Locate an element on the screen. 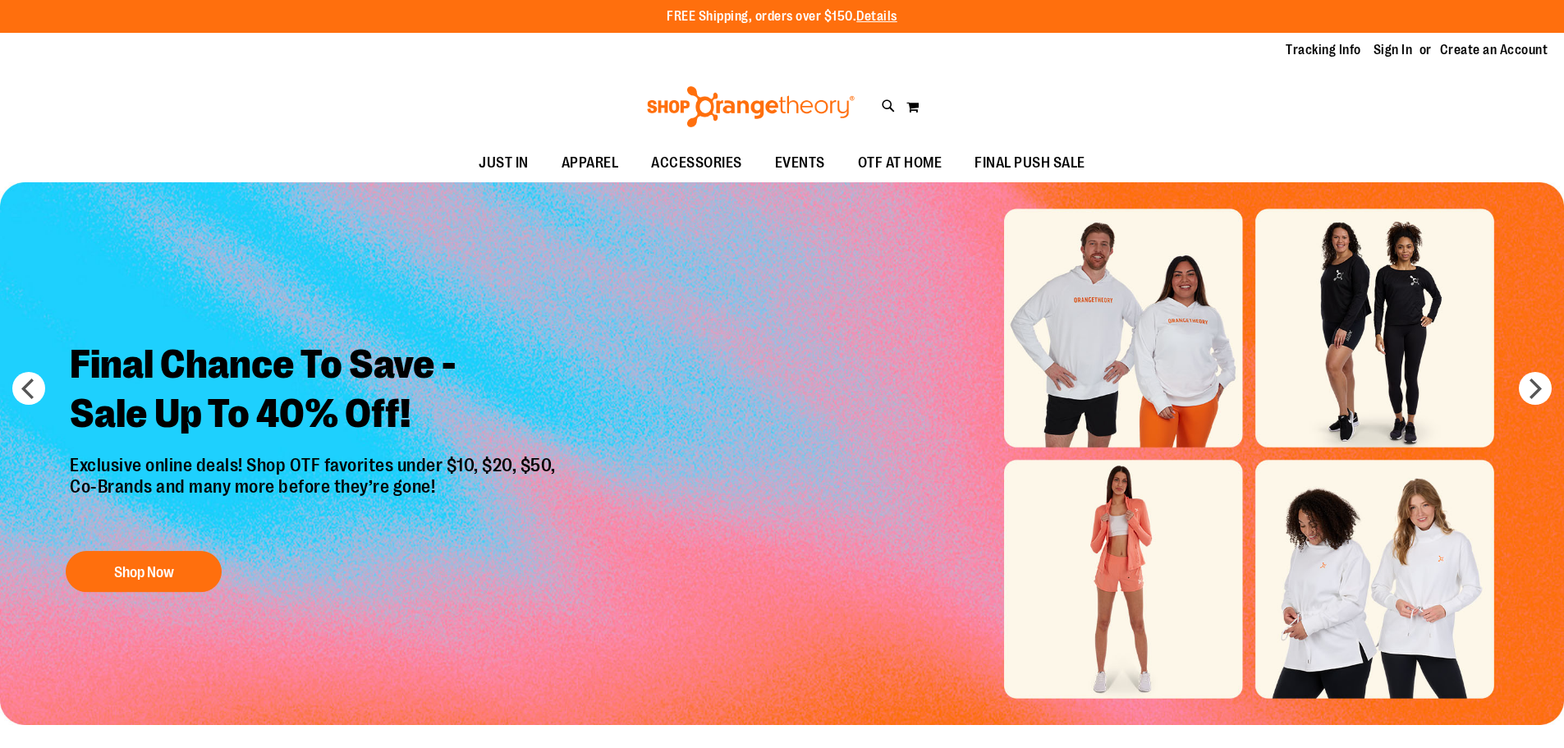  a: Tracking Info is located at coordinates (1323, 50).